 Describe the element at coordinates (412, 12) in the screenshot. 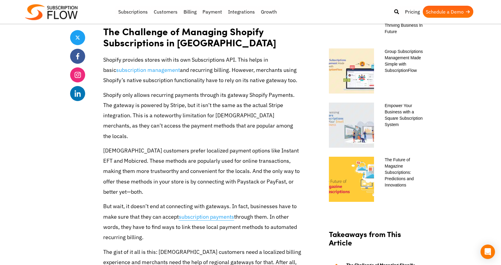

I see `a: Pricing` at that location.